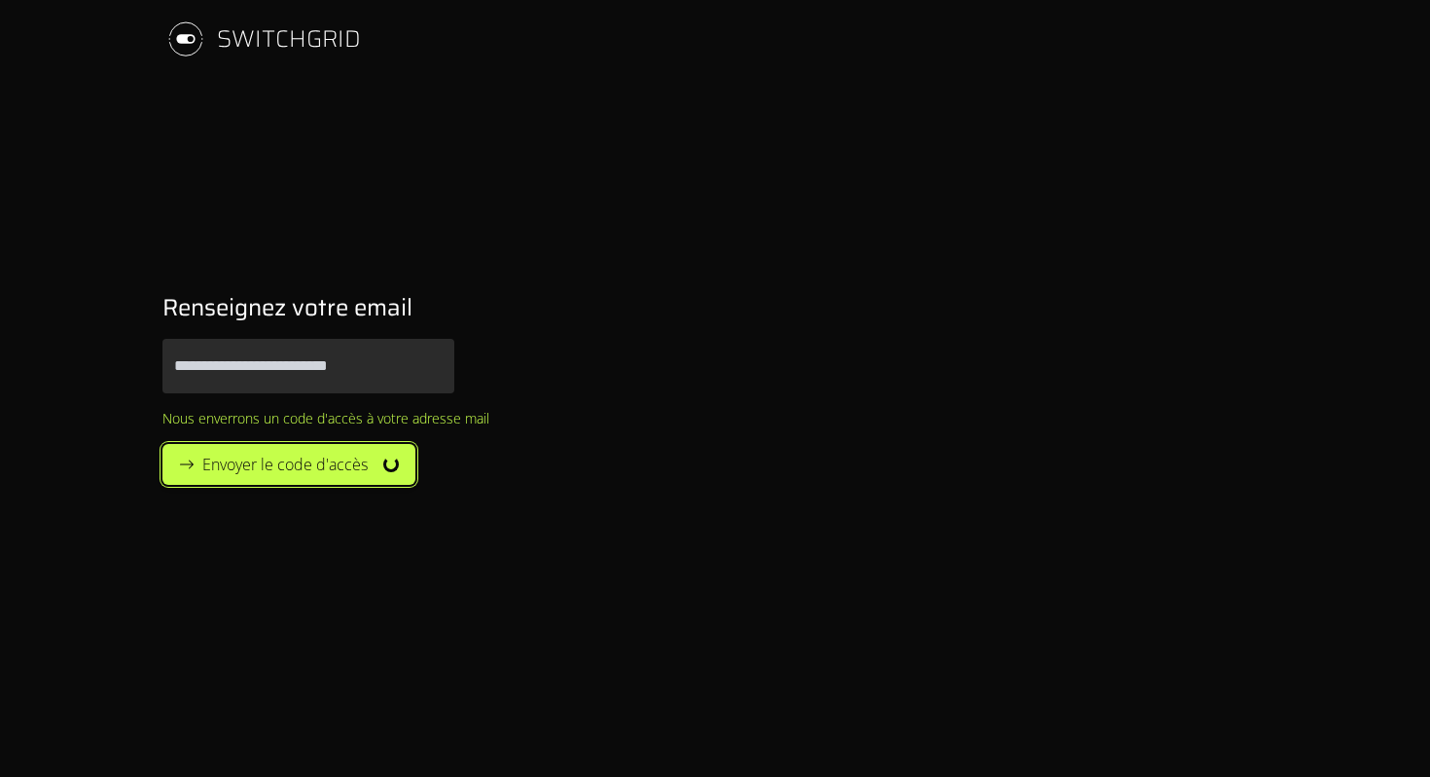  Describe the element at coordinates (391, 464) in the screenshot. I see `div: loading` at that location.